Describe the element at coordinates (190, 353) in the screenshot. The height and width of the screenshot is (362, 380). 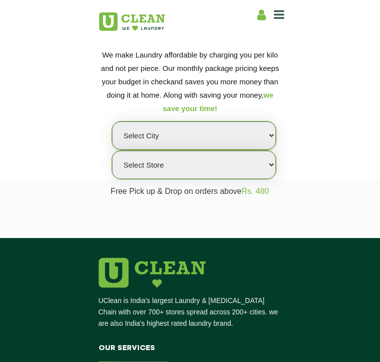
I see `h4: Our Services` at that location.